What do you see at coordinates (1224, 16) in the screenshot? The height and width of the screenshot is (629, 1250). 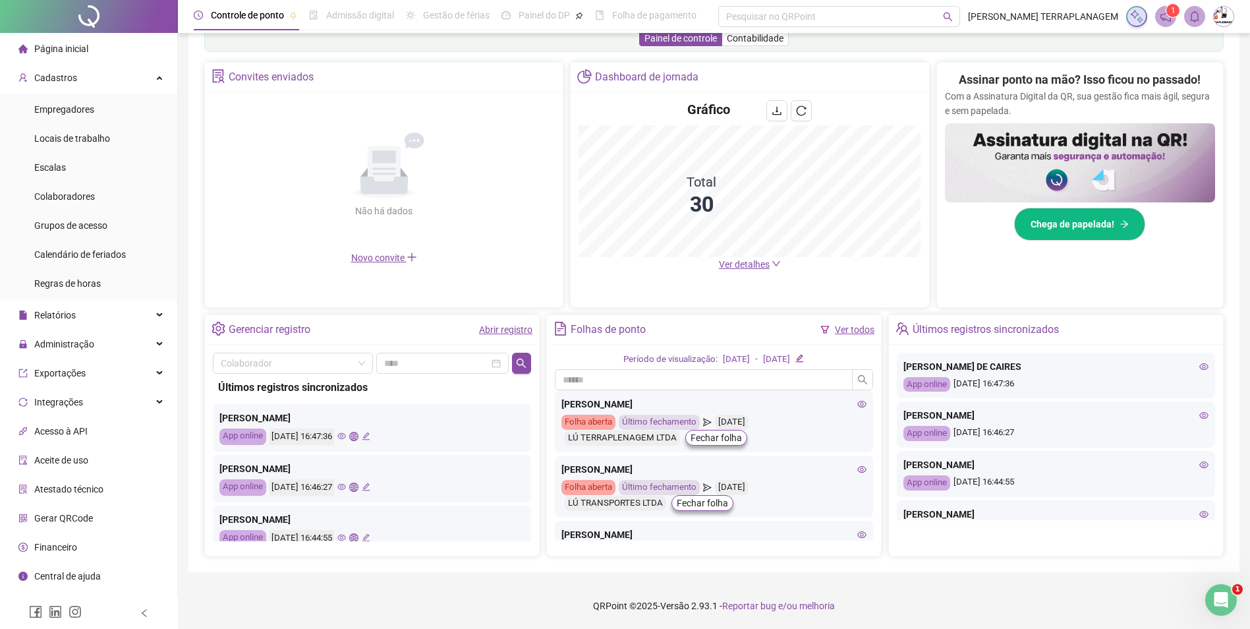 I see `img: 52531` at bounding box center [1224, 16].